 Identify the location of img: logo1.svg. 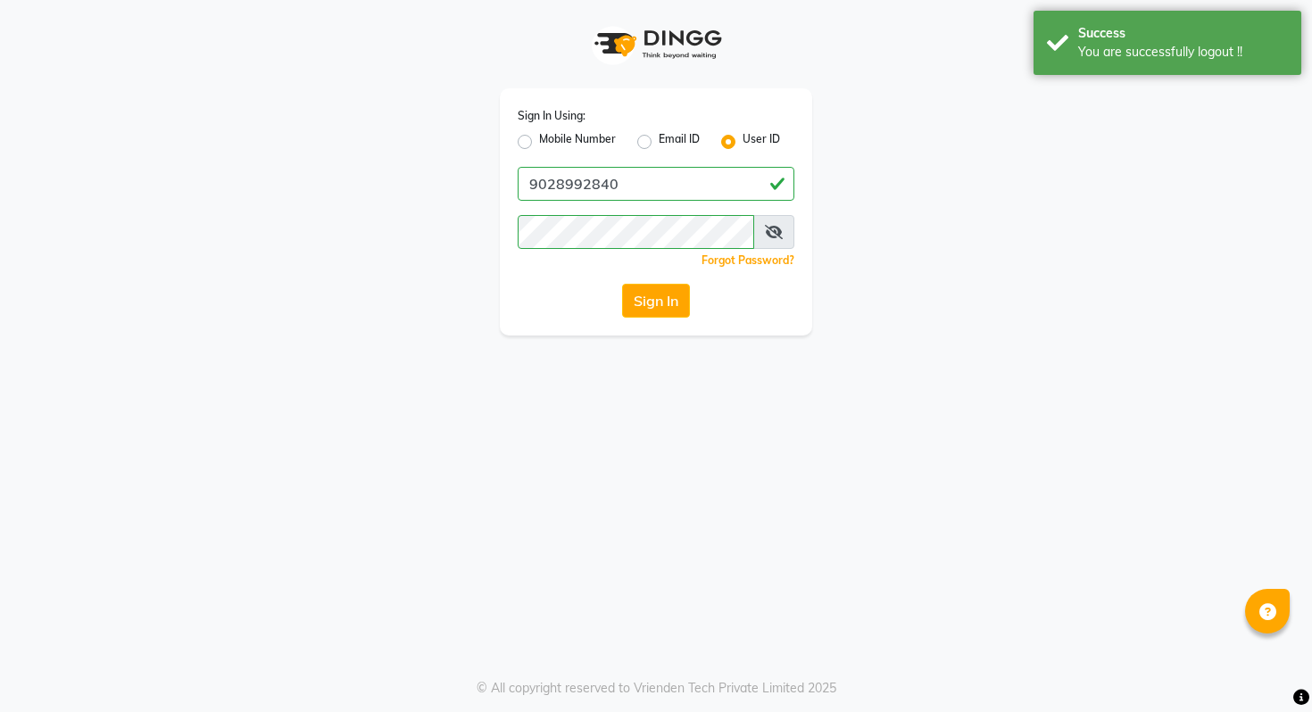
(656, 44).